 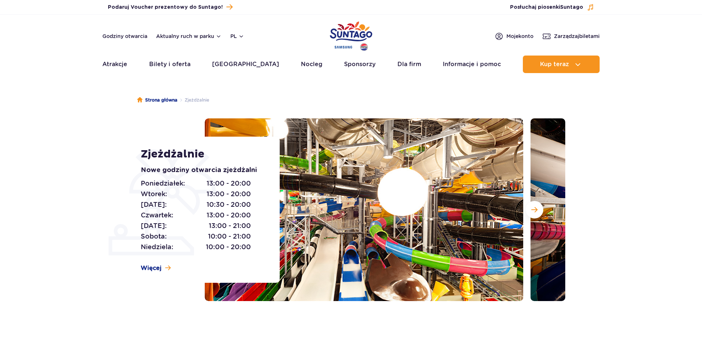 I want to click on a: Dla firm, so click(x=409, y=64).